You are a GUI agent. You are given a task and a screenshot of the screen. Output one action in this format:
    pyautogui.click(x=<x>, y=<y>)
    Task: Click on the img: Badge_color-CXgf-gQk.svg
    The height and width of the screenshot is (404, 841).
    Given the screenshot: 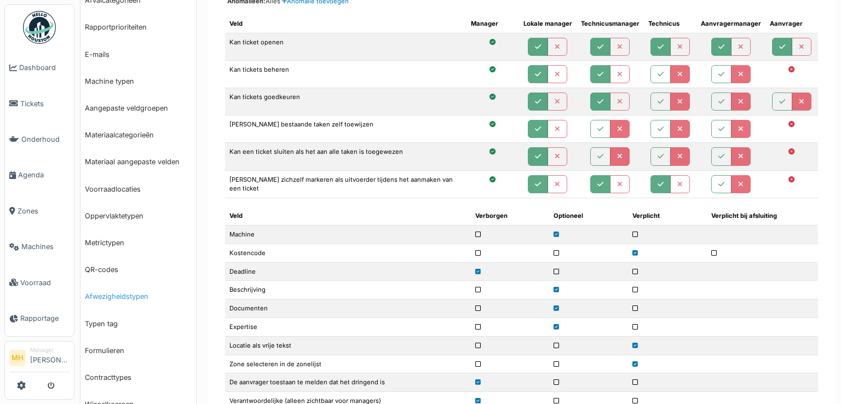 What is the action you would take?
    pyautogui.click(x=39, y=27)
    